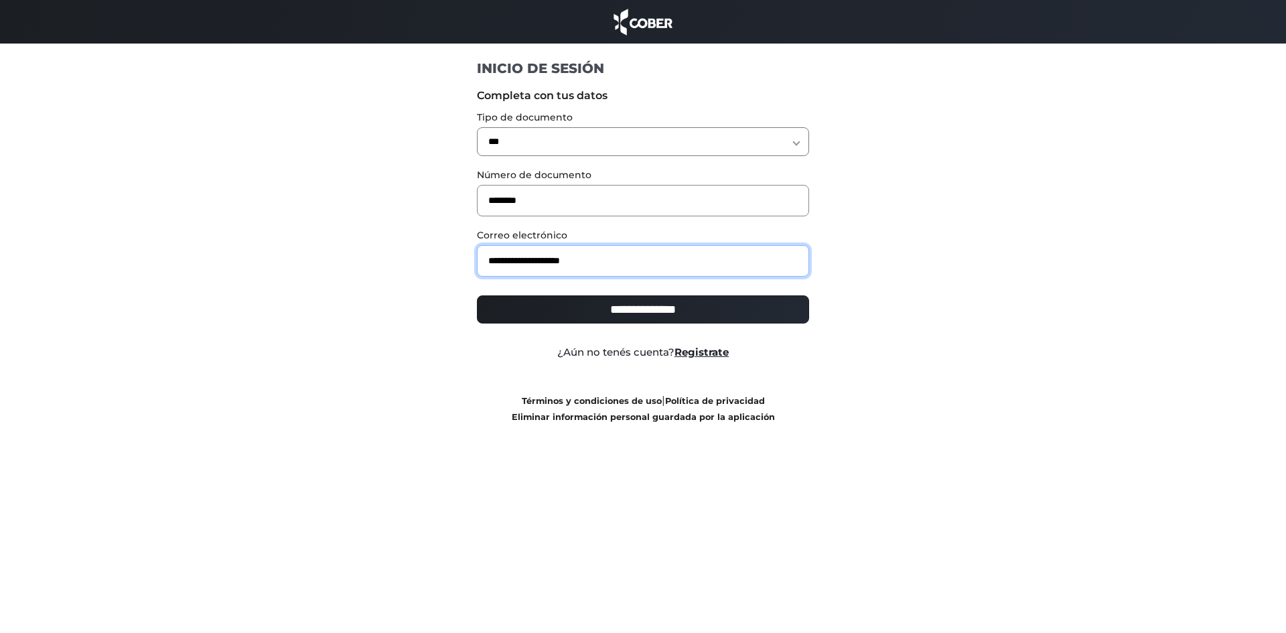 The image size is (1286, 633). What do you see at coordinates (643, 175) in the screenshot?
I see `label: Número de documento` at bounding box center [643, 175].